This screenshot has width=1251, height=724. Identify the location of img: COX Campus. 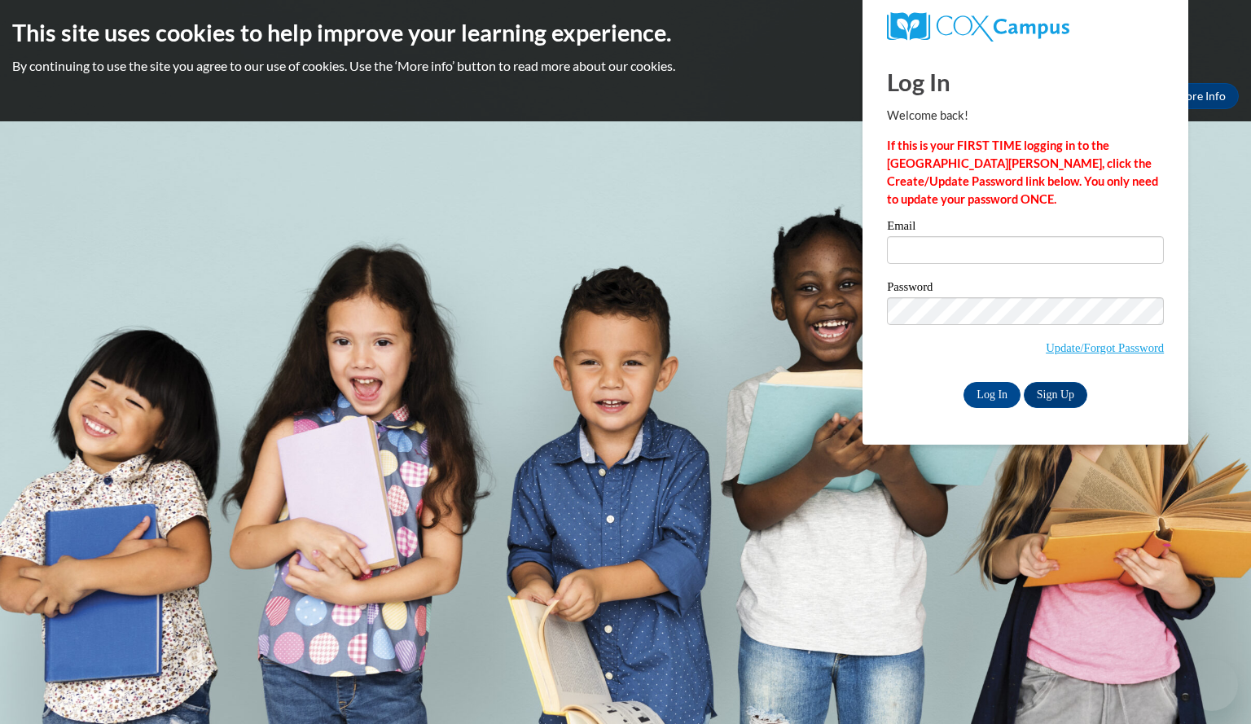
(979, 27).